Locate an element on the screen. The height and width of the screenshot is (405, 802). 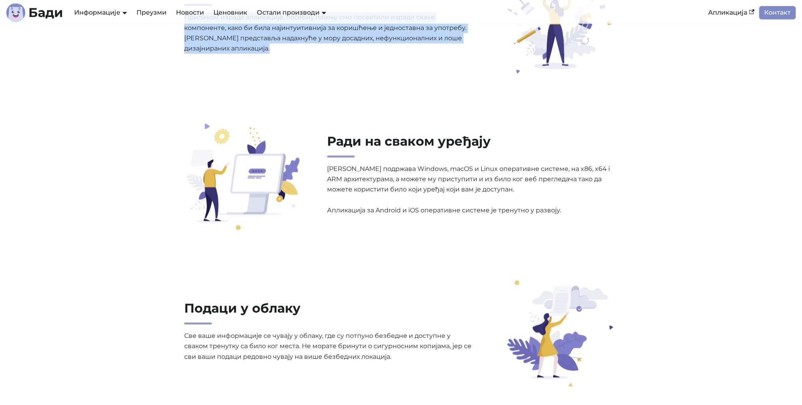
h2: Подаци у облаку is located at coordinates (330, 312).